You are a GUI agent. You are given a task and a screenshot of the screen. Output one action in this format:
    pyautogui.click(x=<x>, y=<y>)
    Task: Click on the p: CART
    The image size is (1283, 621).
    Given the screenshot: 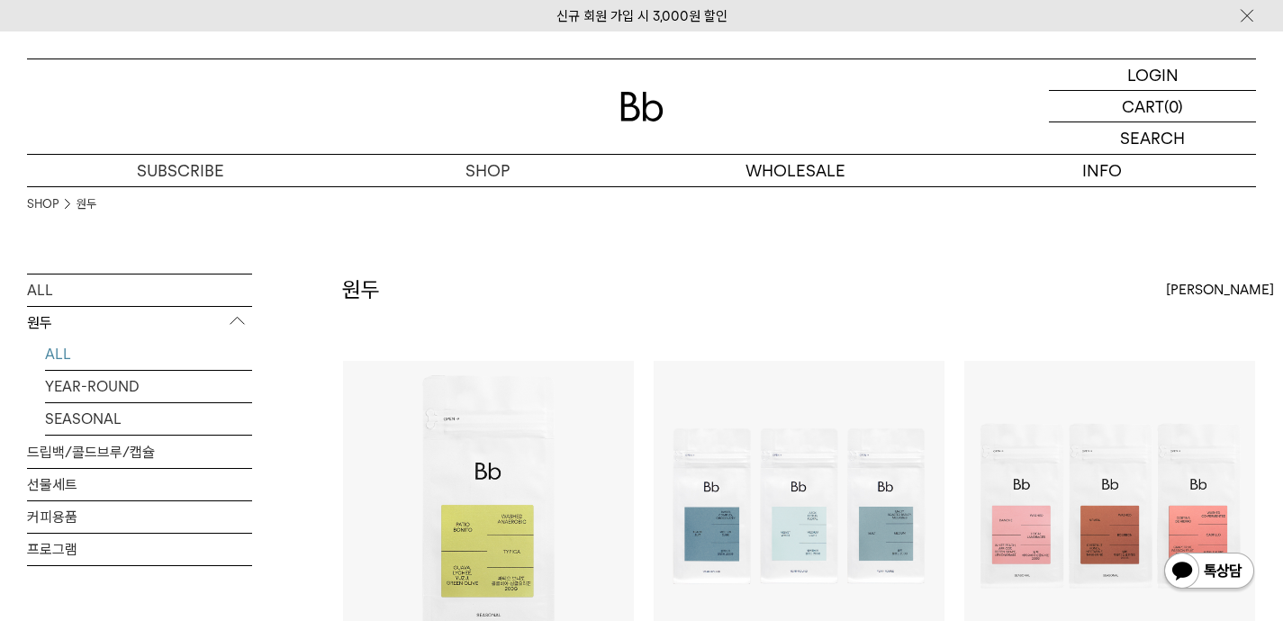 What is the action you would take?
    pyautogui.click(x=1143, y=106)
    